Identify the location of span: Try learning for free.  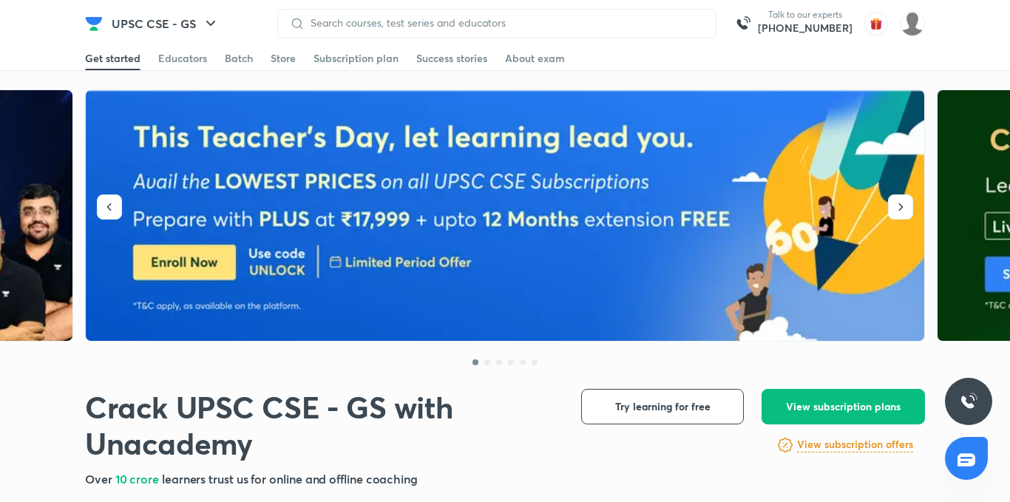
(662, 407).